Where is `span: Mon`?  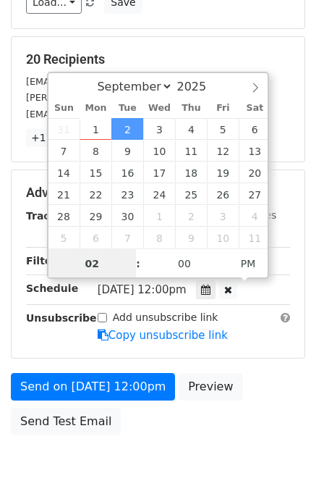 span: Mon is located at coordinates (96, 108).